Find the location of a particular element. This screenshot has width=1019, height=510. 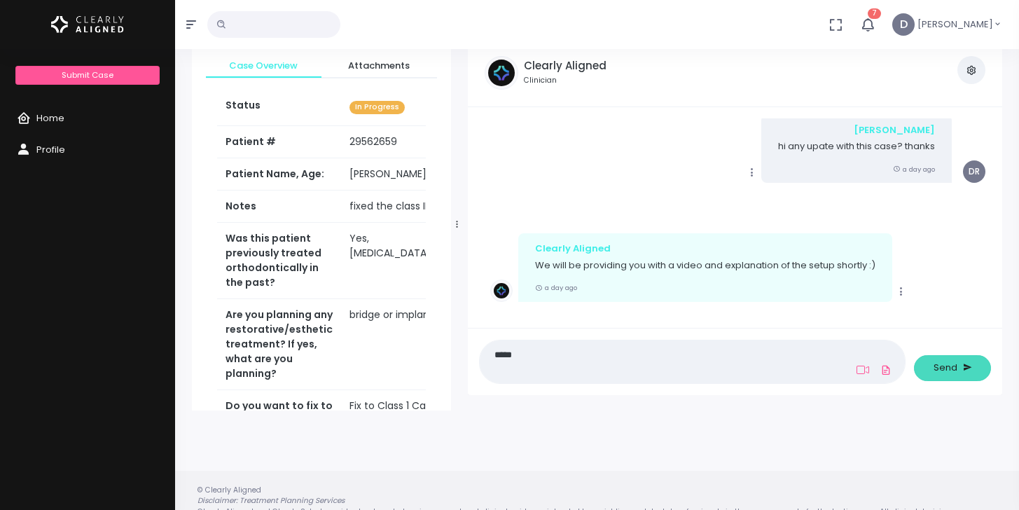

a: Submit Case is located at coordinates (87, 75).